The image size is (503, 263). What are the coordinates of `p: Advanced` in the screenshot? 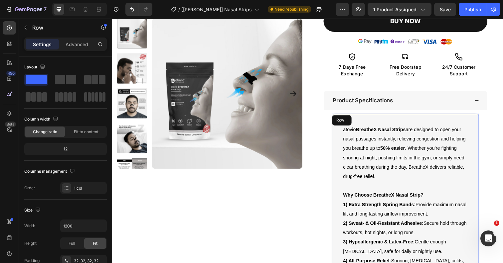 It's located at (77, 44).